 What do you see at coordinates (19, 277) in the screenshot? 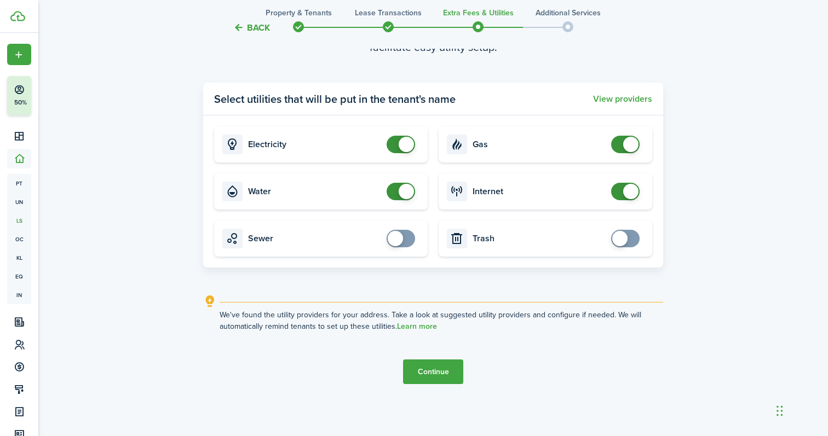
I see `a: eq` at bounding box center [19, 277].